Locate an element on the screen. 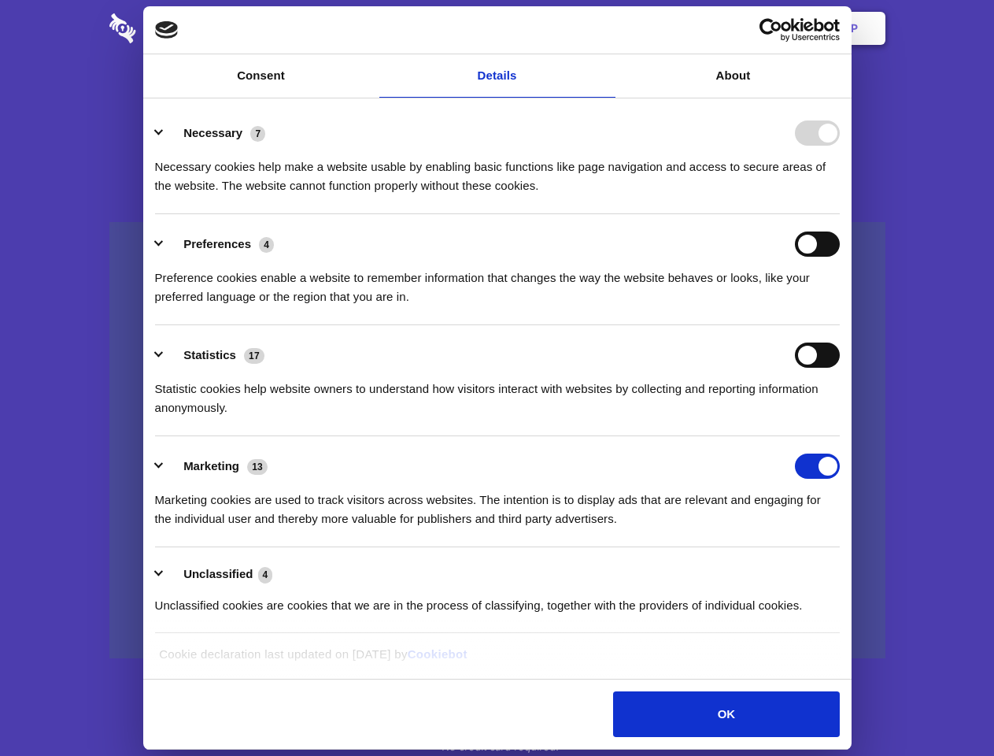 Image resolution: width=994 pixels, height=756 pixels. a: Contact is located at coordinates (675, 28).